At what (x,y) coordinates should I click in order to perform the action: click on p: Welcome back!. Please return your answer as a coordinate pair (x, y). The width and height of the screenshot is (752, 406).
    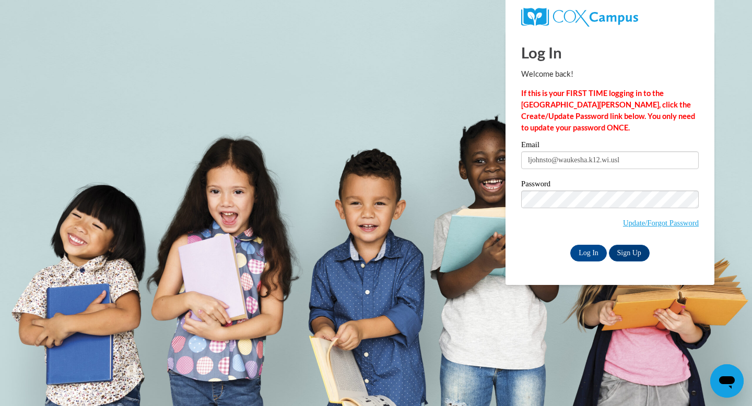
    Looking at the image, I should click on (610, 74).